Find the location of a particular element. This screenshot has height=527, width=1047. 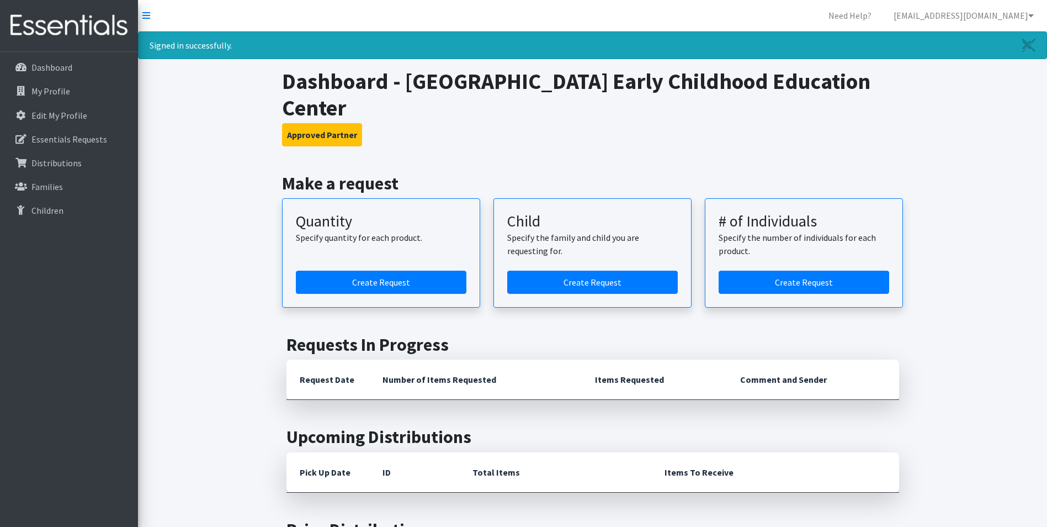

a: Families is located at coordinates (69, 187).